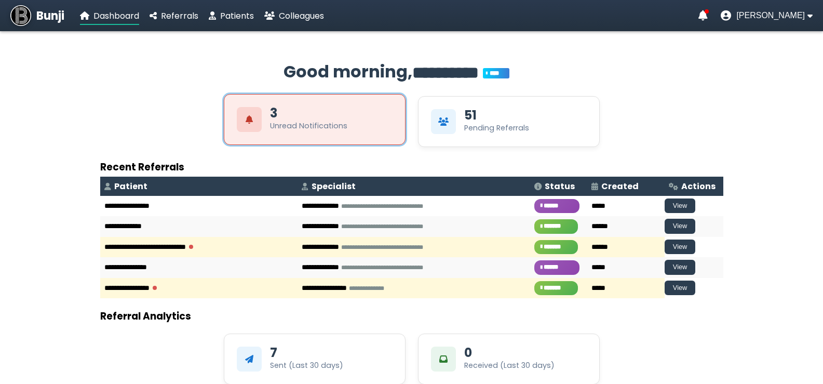  I want to click on span: Referrals, so click(180, 16).